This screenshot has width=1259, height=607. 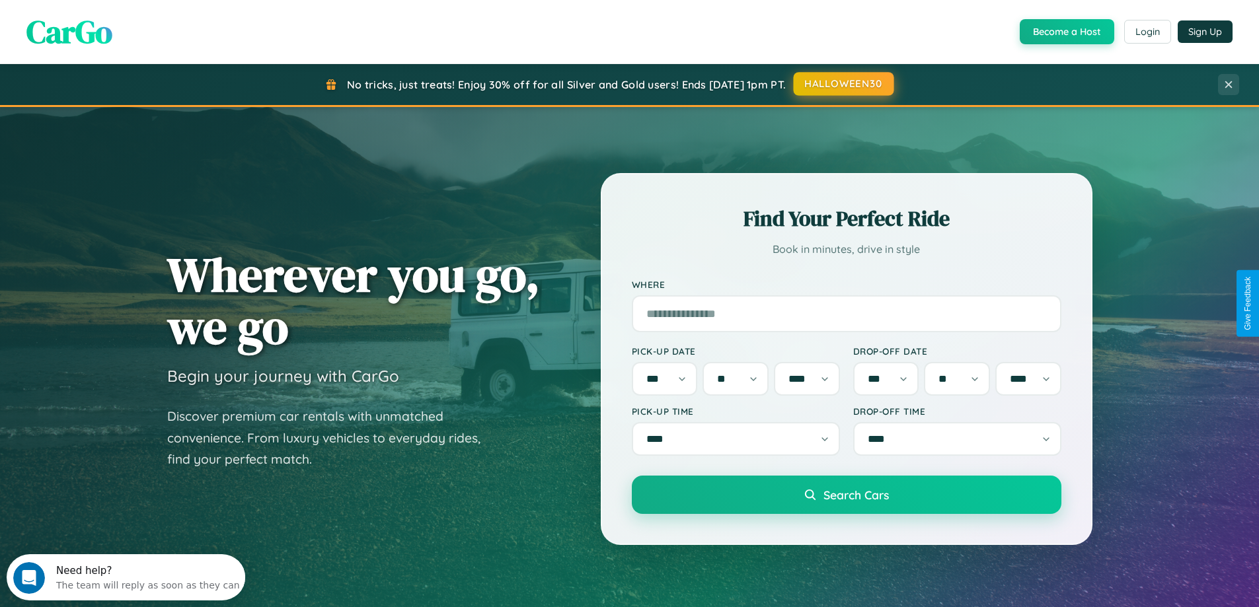 I want to click on label: Pick-up Time, so click(x=736, y=411).